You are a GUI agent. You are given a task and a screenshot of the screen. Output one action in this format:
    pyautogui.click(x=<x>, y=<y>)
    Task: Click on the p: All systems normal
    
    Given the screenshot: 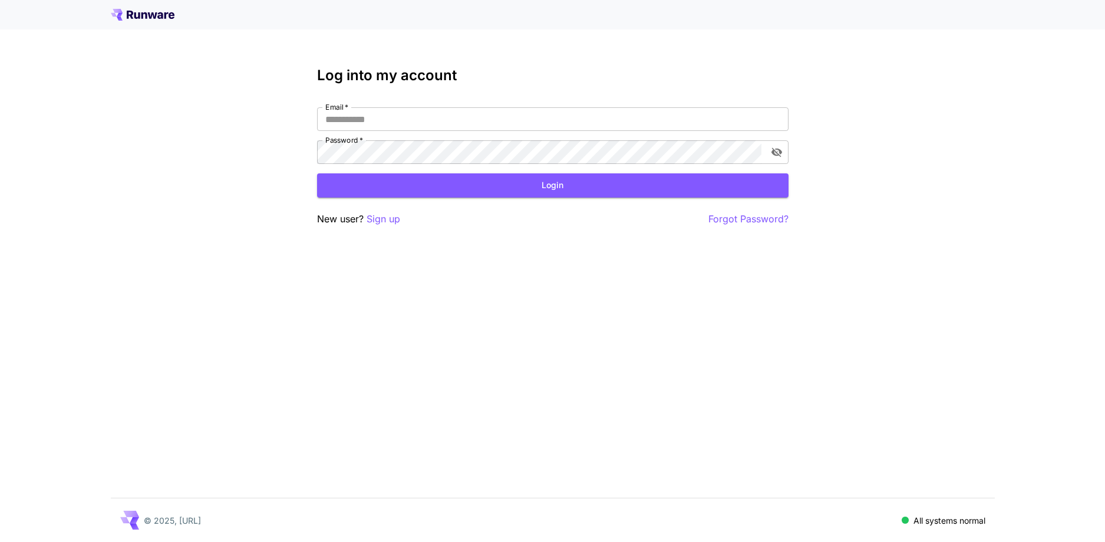 What is the action you would take?
    pyautogui.click(x=949, y=520)
    